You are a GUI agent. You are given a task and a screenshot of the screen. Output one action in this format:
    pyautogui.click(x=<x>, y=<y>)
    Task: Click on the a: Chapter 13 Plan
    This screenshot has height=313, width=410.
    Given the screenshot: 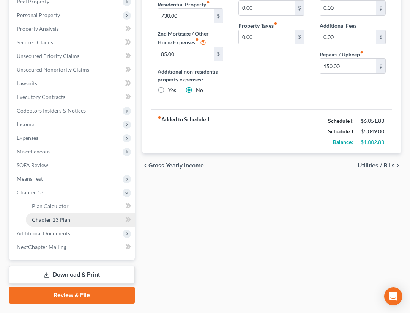 What is the action you would take?
    pyautogui.click(x=80, y=220)
    